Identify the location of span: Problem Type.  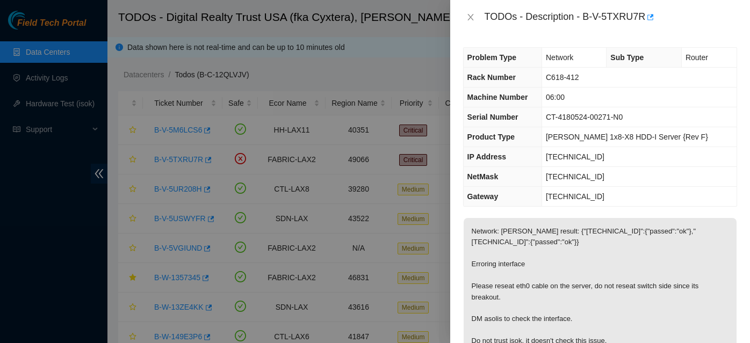
(492, 58).